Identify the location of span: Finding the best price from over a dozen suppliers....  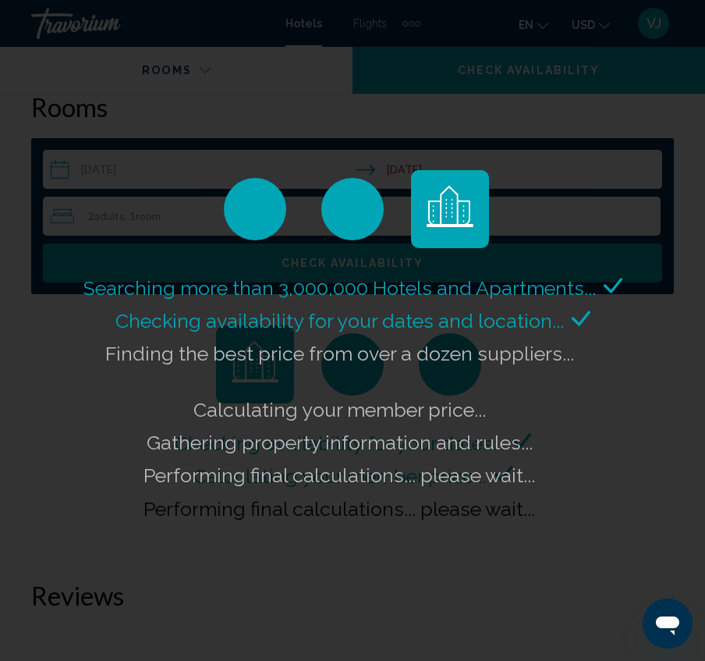
(339, 353).